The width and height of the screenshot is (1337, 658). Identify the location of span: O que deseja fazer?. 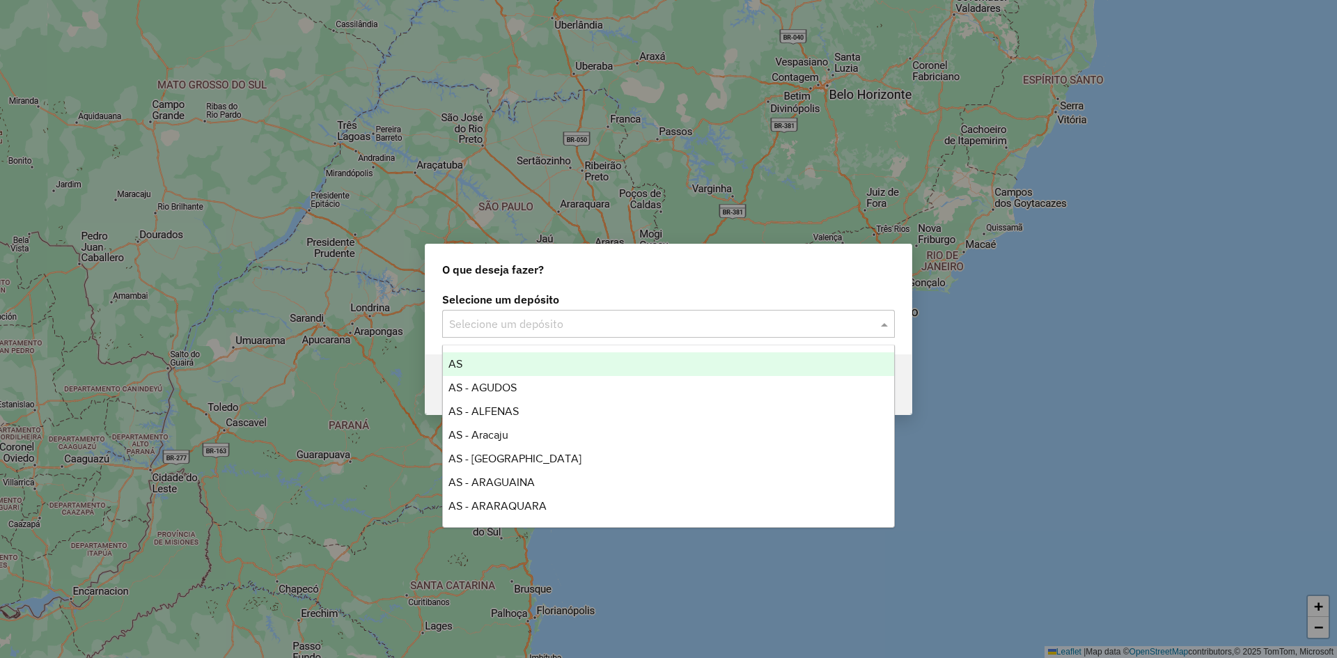
(493, 270).